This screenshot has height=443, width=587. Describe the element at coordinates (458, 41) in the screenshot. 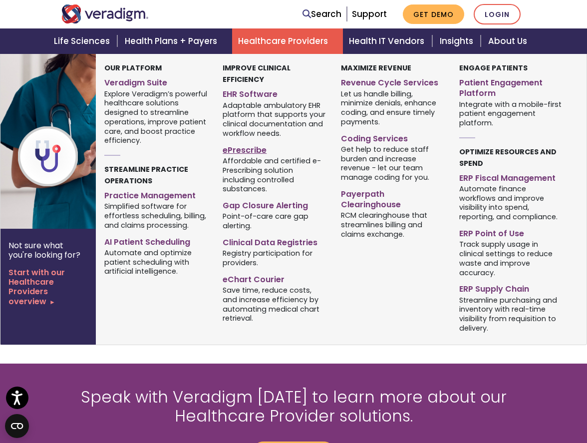

I see `a: Insights` at that location.